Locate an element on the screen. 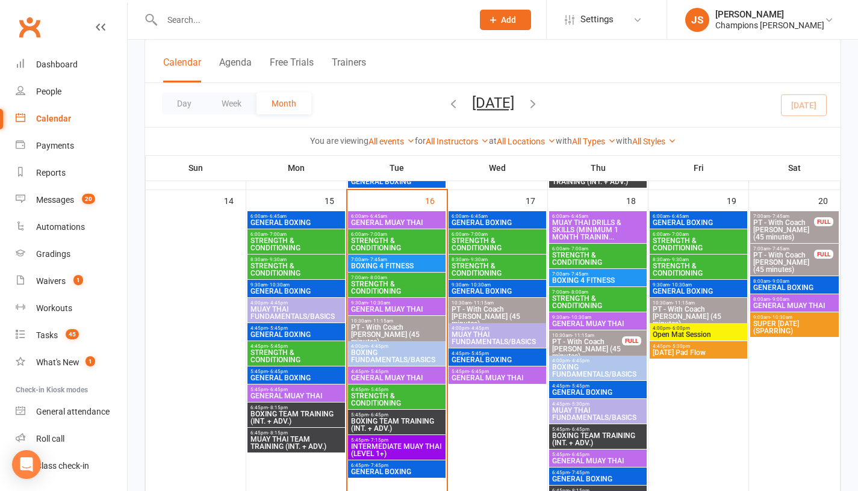 This screenshot has height=491, width=858. span: BOXING 4 FITNESS is located at coordinates (397, 266).